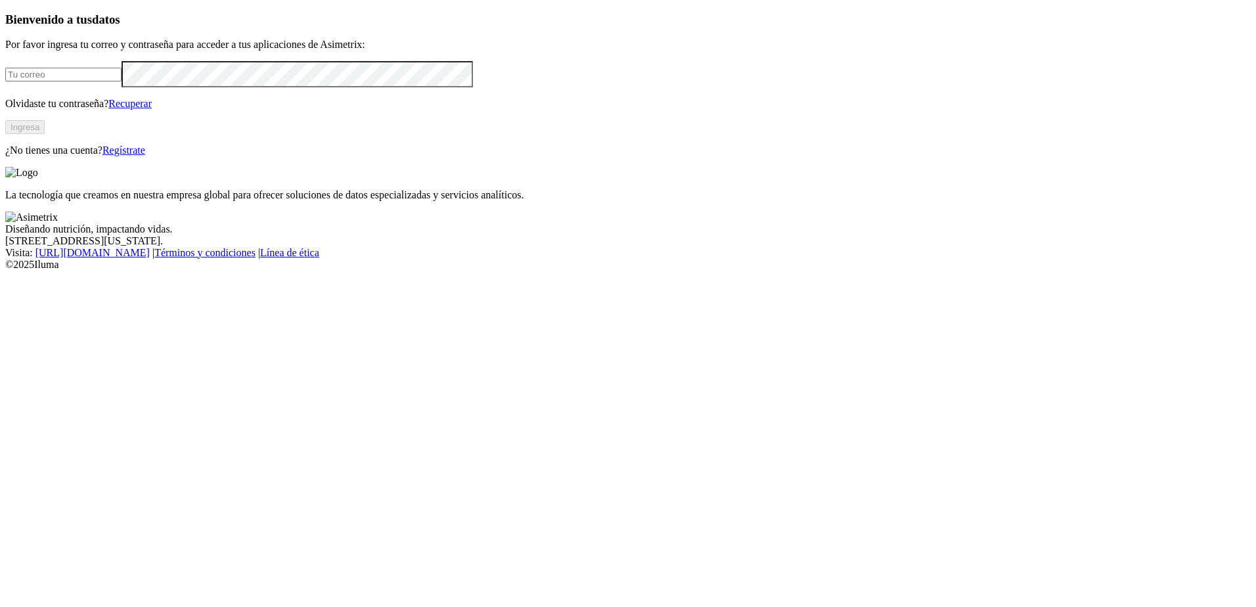  I want to click on img: Asimetrix, so click(32, 217).